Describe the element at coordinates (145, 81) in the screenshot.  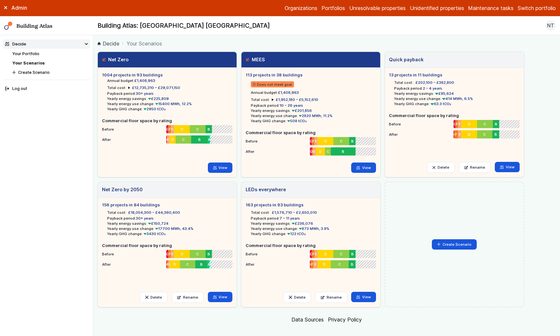
I see `span: £1,408,963` at that location.